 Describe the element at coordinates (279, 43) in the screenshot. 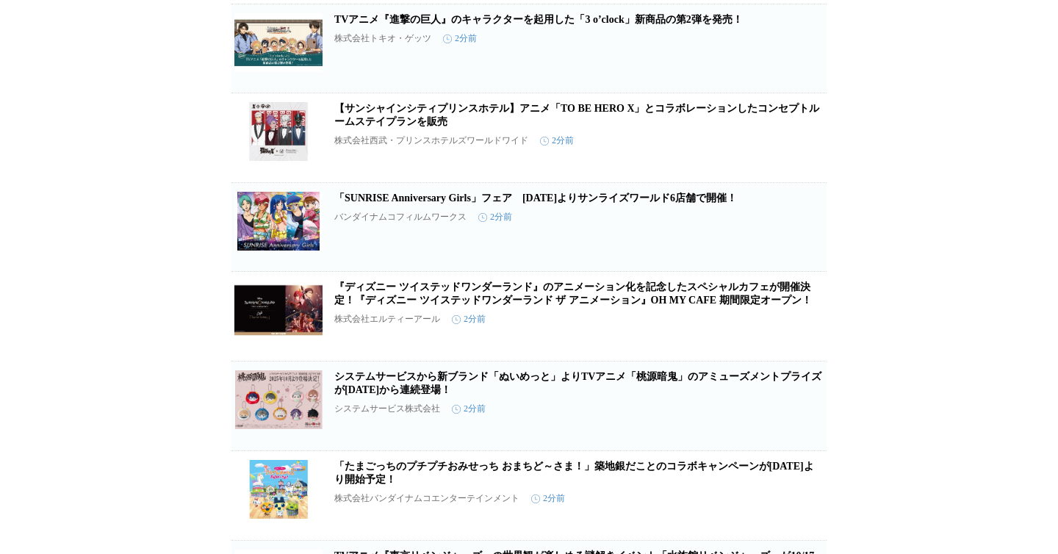

I see `img: TVアニメ『進撃の巨人』のキャラクターを起用した「3 o’clock」新商品の第2弾を発売！` at that location.